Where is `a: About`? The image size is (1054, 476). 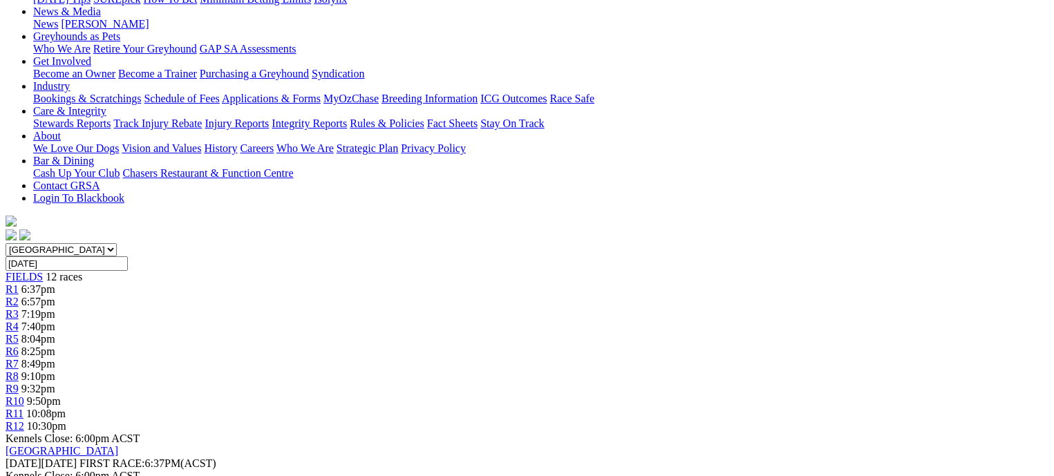 a: About is located at coordinates (47, 135).